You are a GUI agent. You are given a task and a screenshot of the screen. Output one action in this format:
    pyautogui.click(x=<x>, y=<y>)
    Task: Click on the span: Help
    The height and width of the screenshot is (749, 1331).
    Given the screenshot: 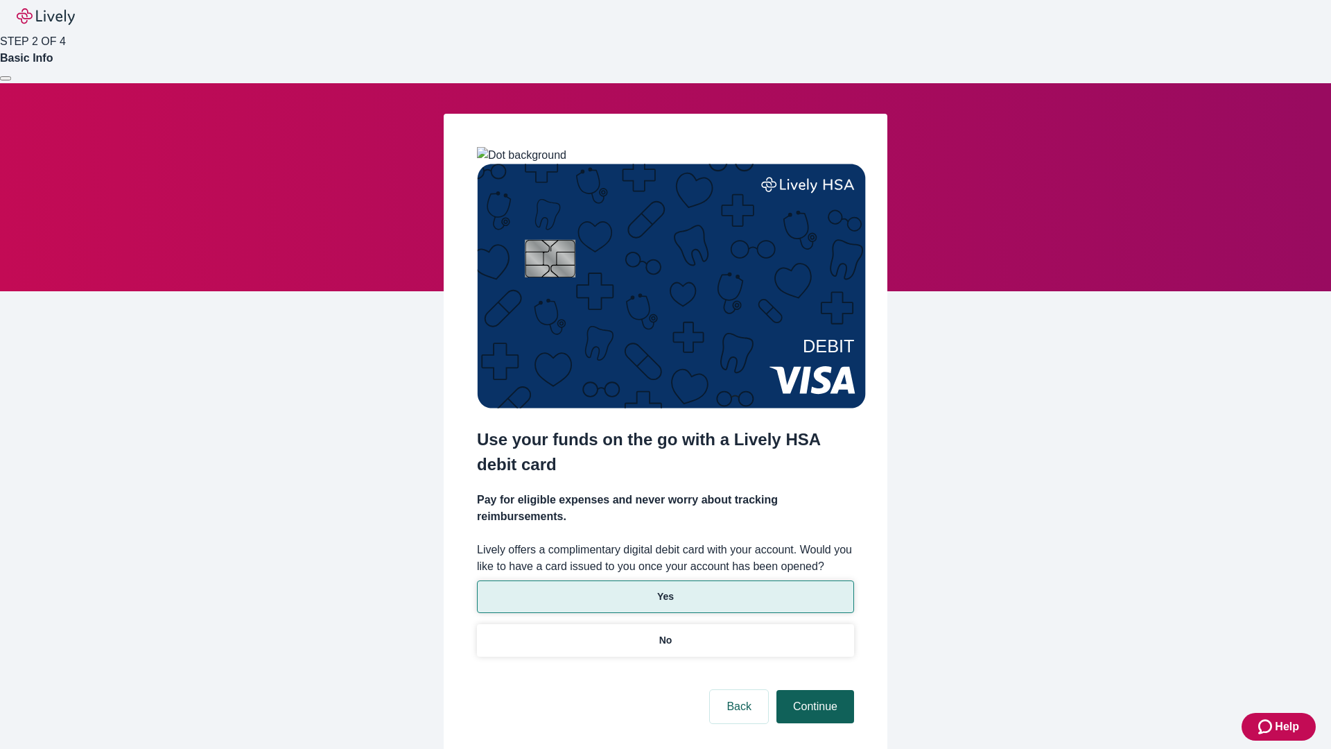 What is the action you would take?
    pyautogui.click(x=1287, y=727)
    